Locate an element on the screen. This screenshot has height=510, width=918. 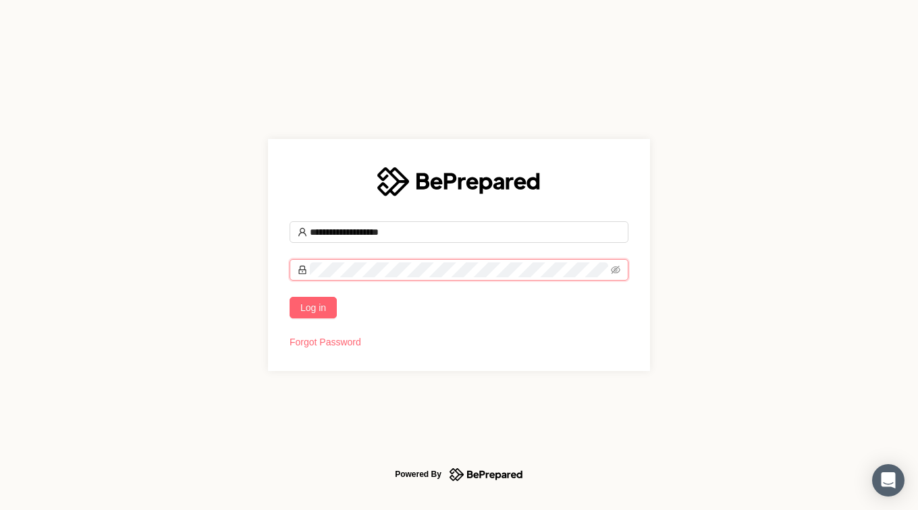
div: Open Intercom Messenger is located at coordinates (888, 480).